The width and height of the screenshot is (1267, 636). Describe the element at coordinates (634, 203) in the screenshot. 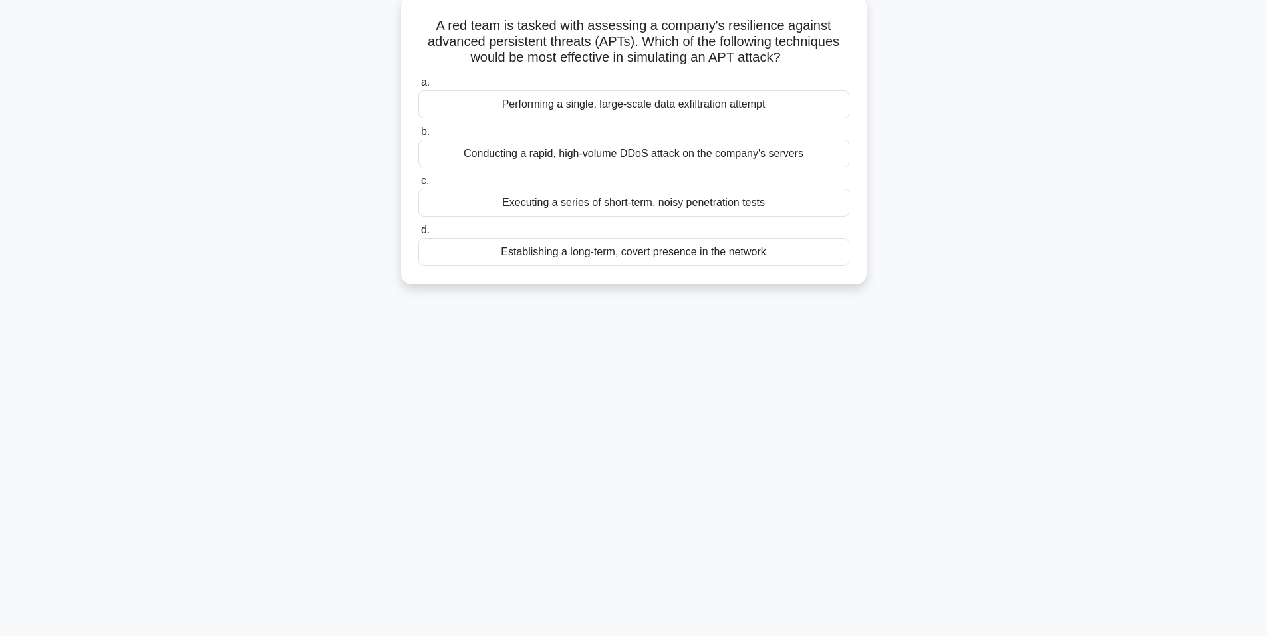

I see `div: Executing a series of short-term, noisy penetration tests` at that location.